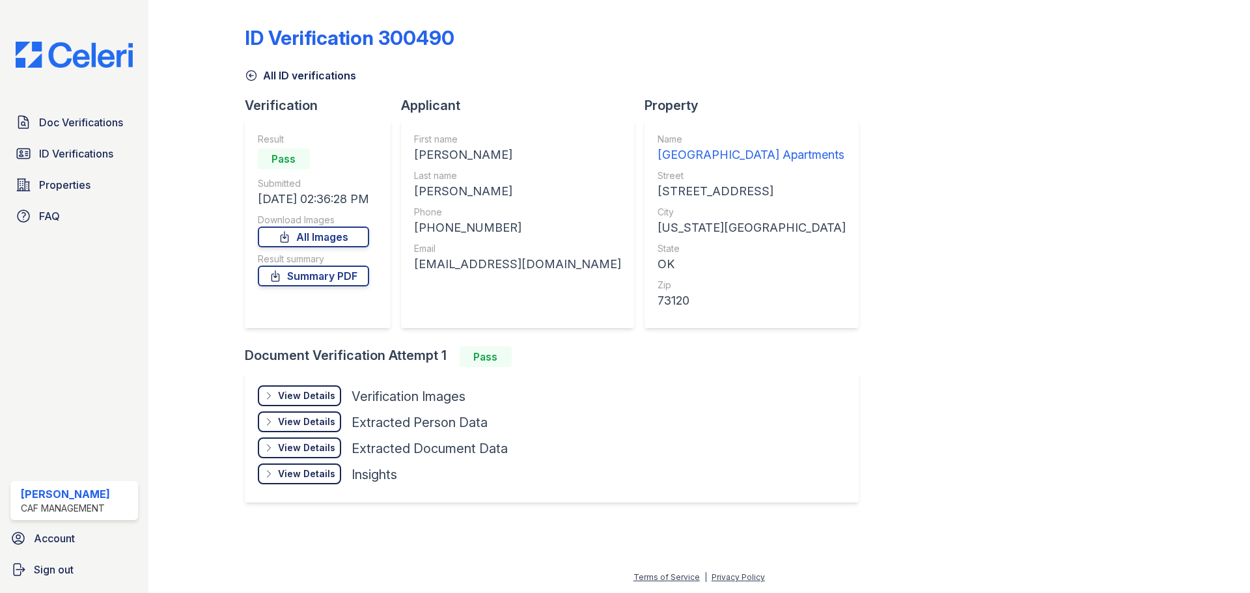 The image size is (1250, 593). I want to click on div: City, so click(751, 212).